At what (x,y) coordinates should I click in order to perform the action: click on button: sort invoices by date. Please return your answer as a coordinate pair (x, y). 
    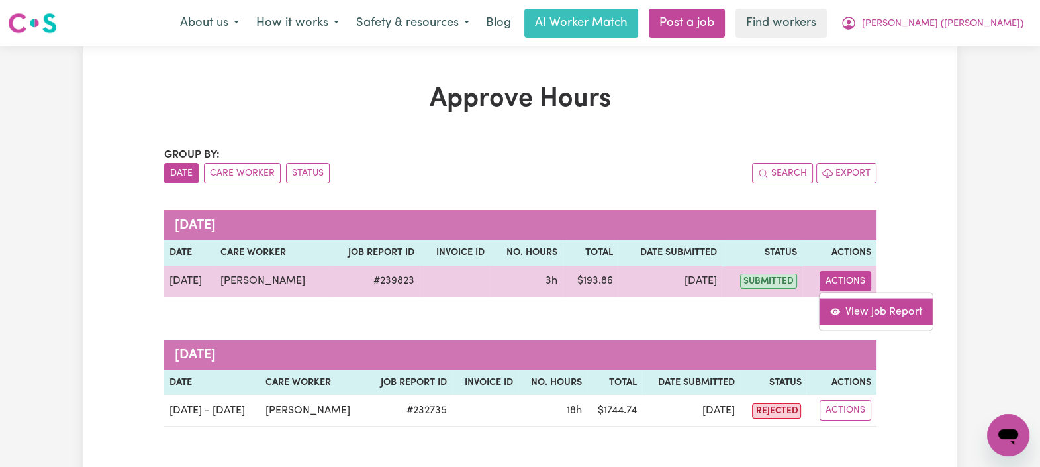
    Looking at the image, I should click on (181, 173).